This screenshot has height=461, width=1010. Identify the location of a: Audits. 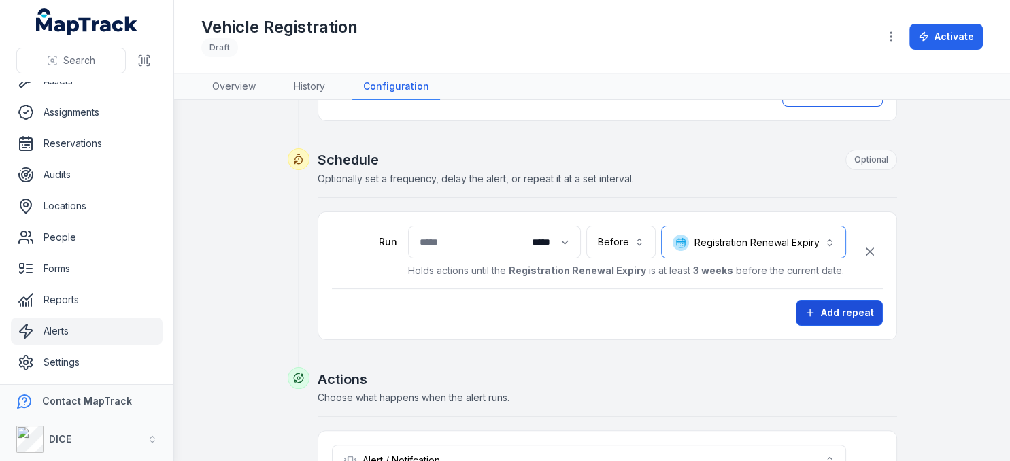
(86, 175).